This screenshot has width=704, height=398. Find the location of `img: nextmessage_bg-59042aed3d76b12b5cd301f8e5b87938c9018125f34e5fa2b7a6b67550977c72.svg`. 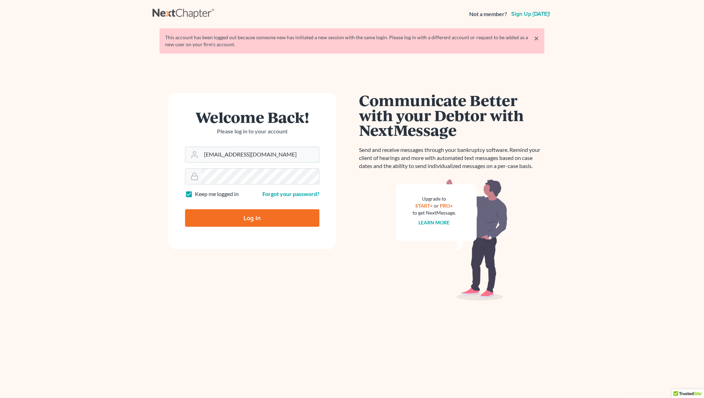

img: nextmessage_bg-59042aed3d76b12b5cd301f8e5b87938c9018125f34e5fa2b7a6b67550977c72.svg is located at coordinates (452, 240).